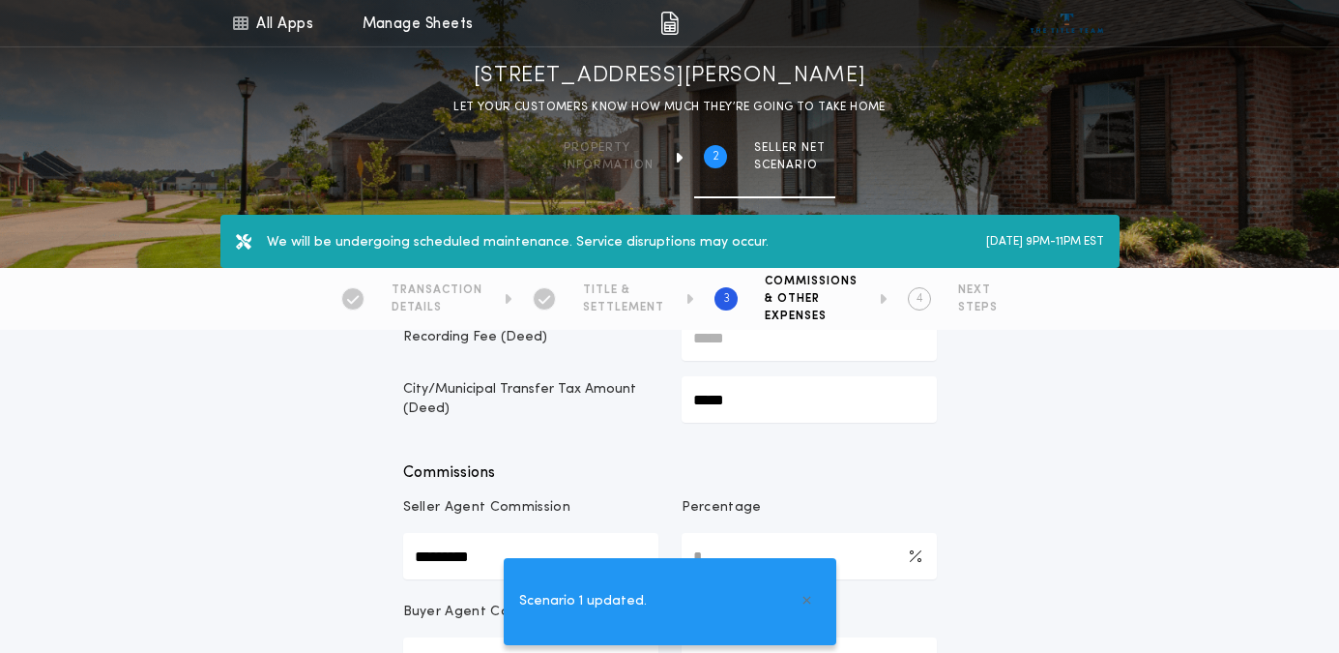 The image size is (1339, 653). Describe the element at coordinates (811, 316) in the screenshot. I see `span: EXPENSES` at that location.